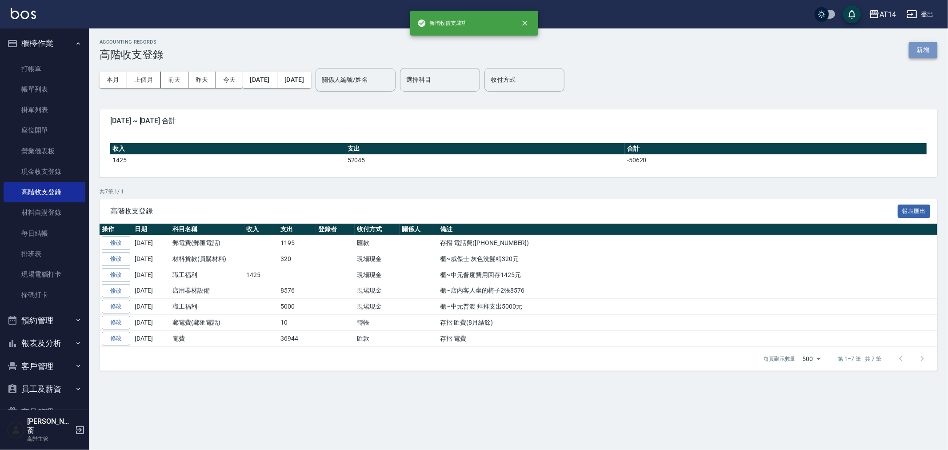 The width and height of the screenshot is (948, 450). Describe the element at coordinates (335, 229) in the screenshot. I see `th: 登錄者` at that location.